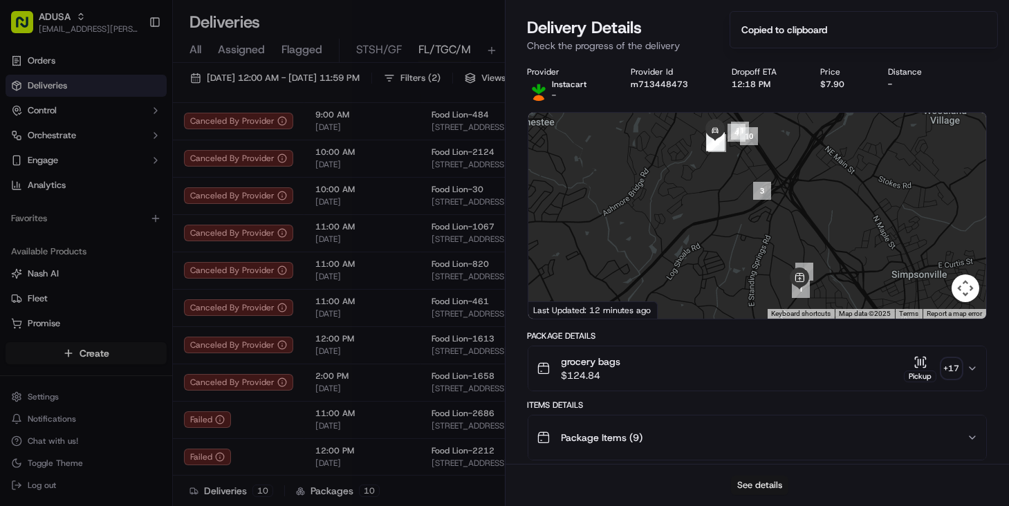 The image size is (1009, 506). Describe the element at coordinates (592, 376) in the screenshot. I see `span: $124.84` at that location.